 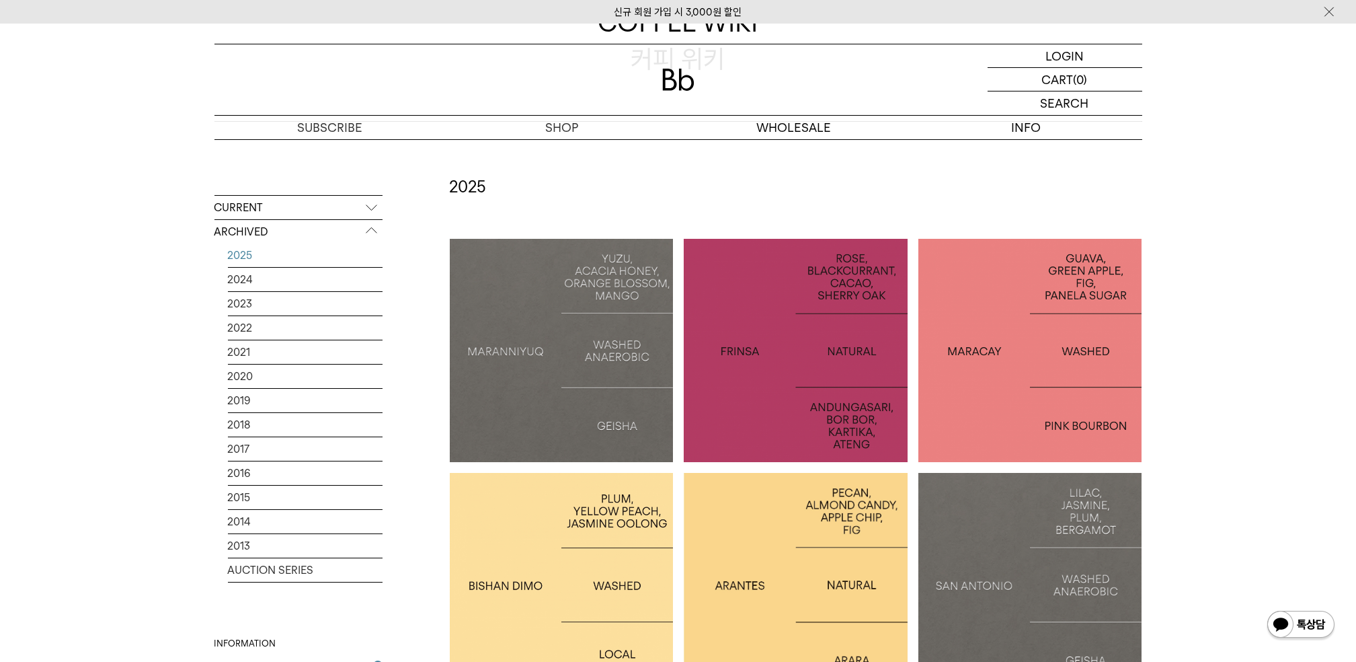 I want to click on h2: 2025, so click(x=796, y=187).